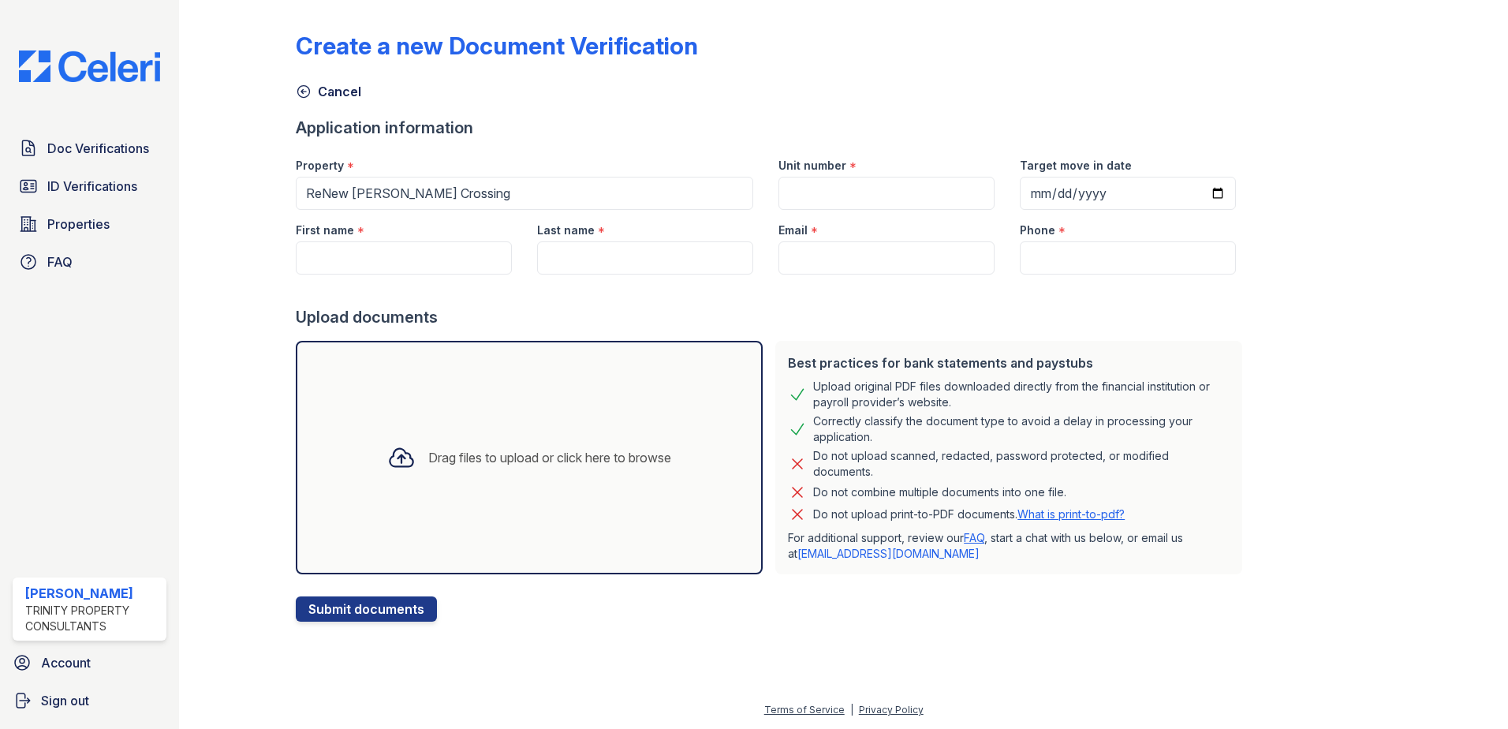 The image size is (1508, 729). What do you see at coordinates (968, 514) in the screenshot?
I see `p: Do not upload print-to-PDF documents.` at bounding box center [968, 514].